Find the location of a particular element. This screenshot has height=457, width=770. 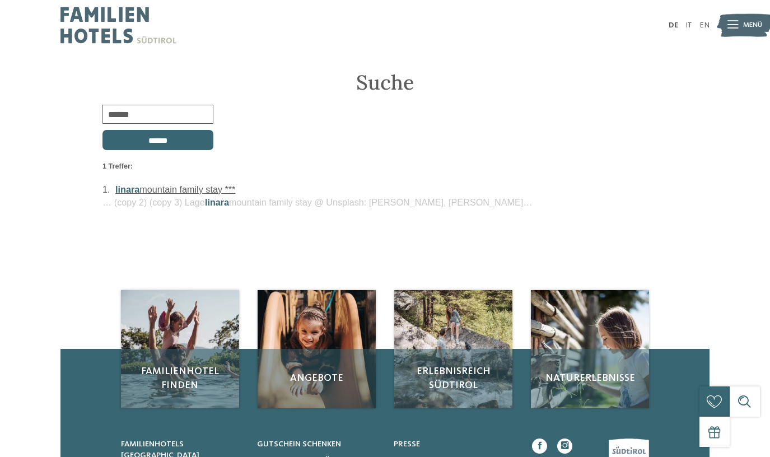

span: Angebote is located at coordinates (316, 378).